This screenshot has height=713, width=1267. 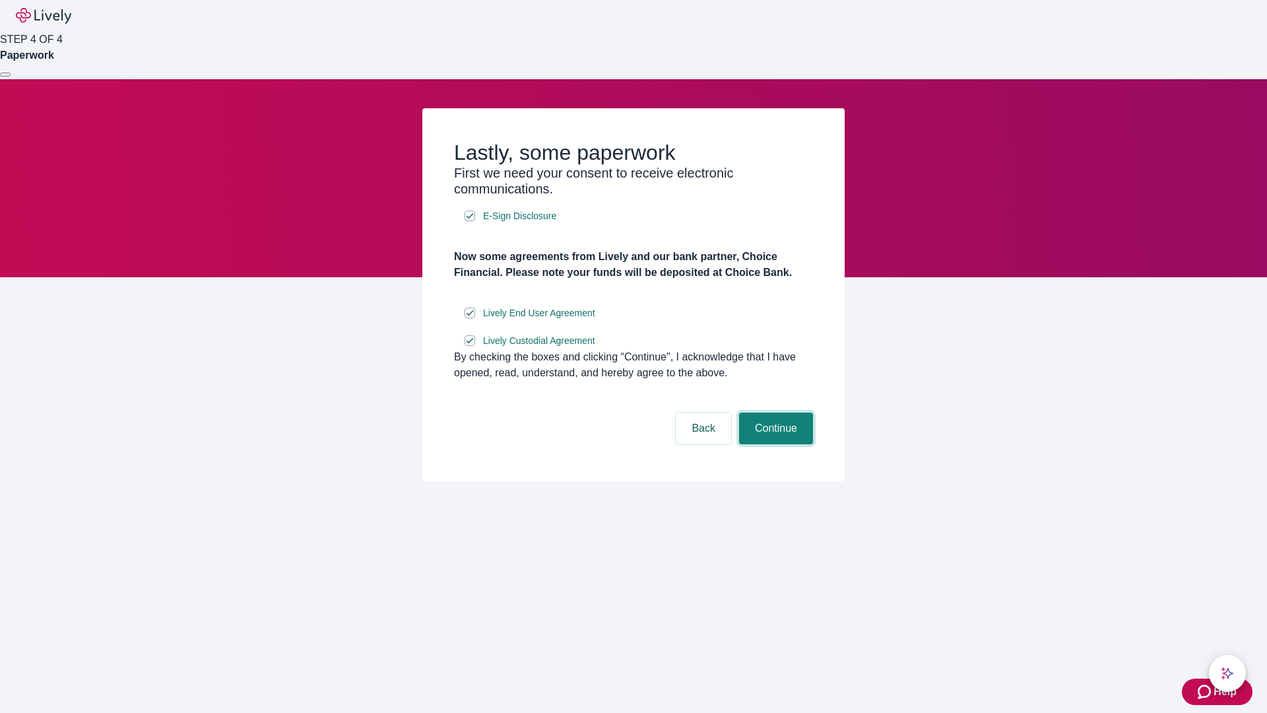 What do you see at coordinates (634, 181) in the screenshot?
I see `h3: First we need your consent to receive electronic communications.` at bounding box center [634, 181].